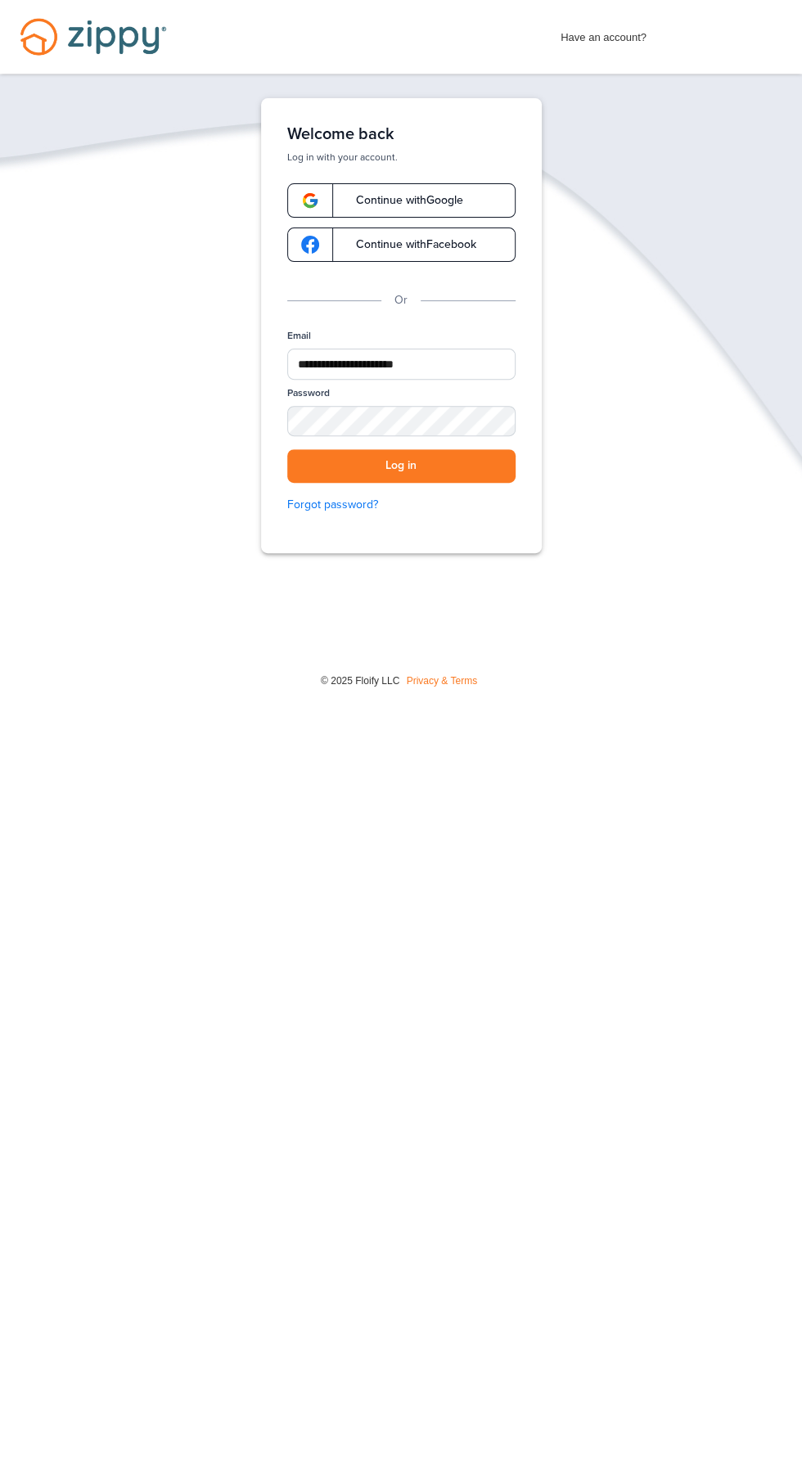 The image size is (802, 1473). I want to click on input: Email, so click(401, 364).